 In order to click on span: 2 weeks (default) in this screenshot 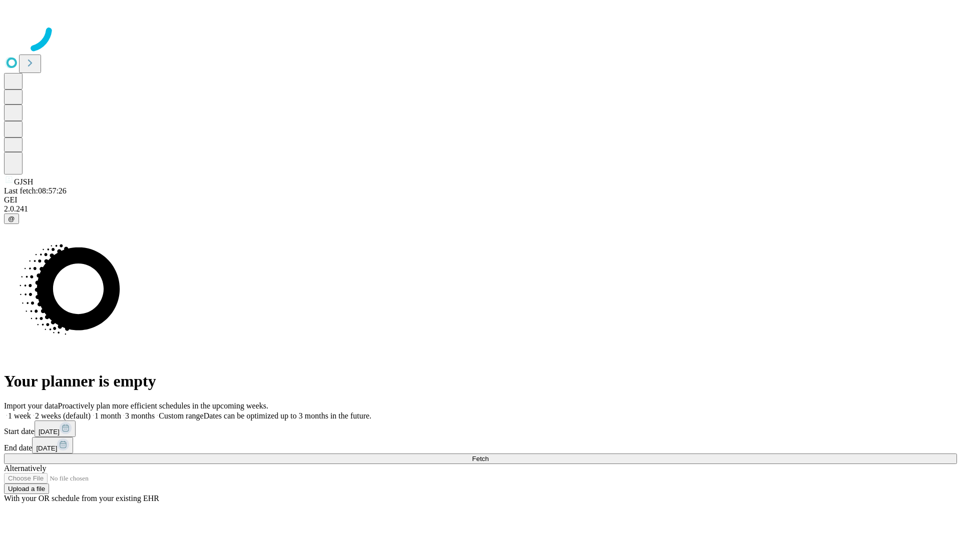, I will do `click(63, 416)`.